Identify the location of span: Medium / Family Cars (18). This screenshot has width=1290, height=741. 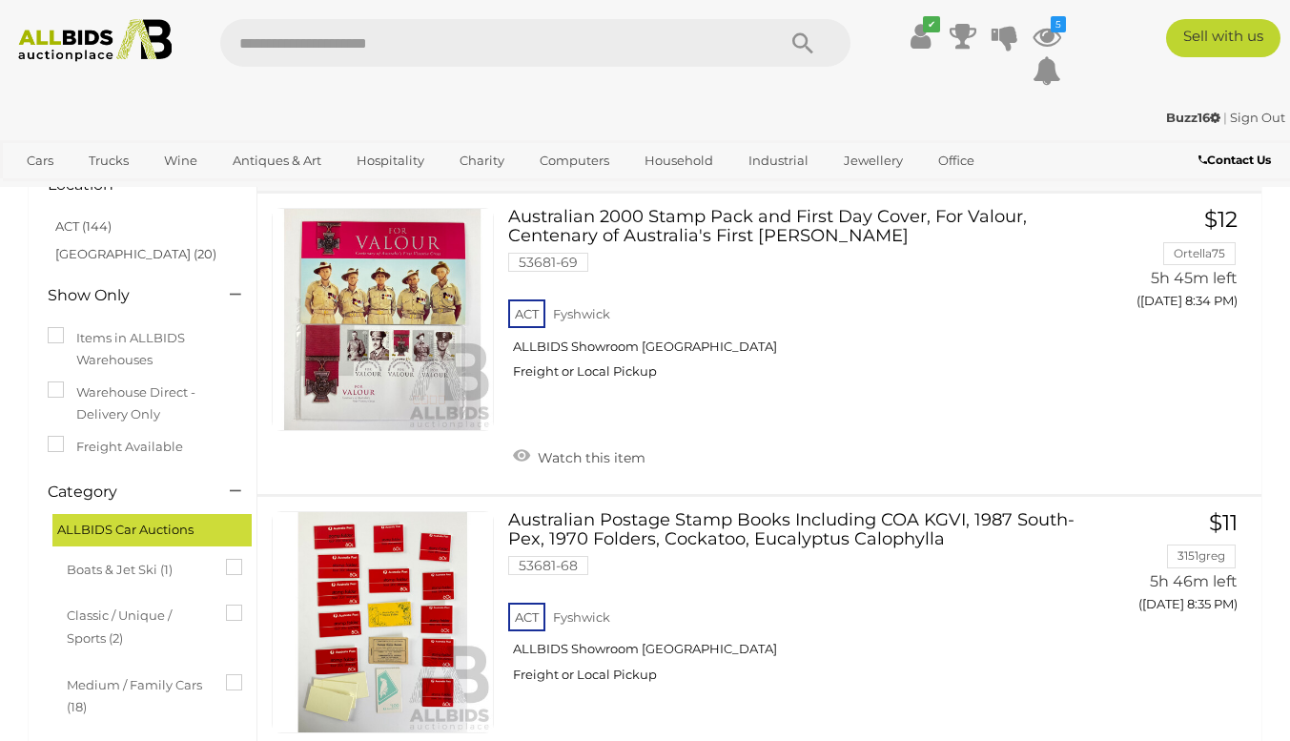
(138, 694).